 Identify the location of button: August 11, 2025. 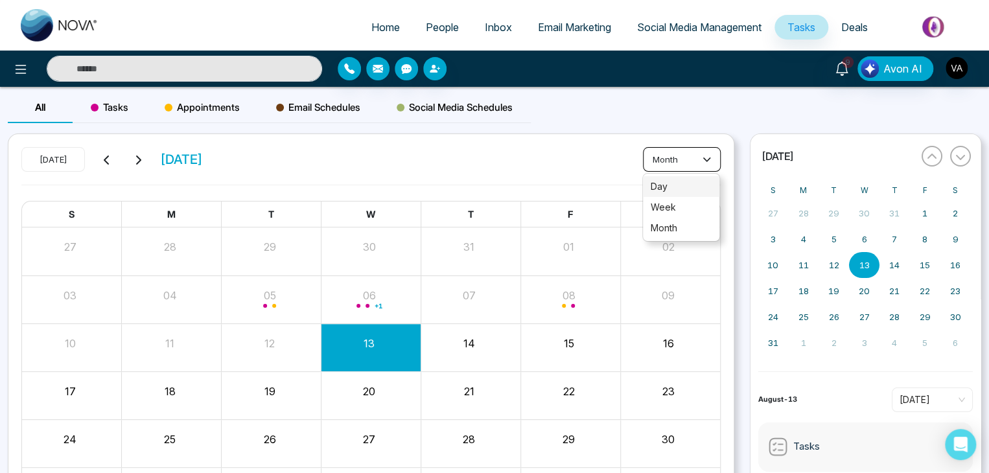
(803, 265).